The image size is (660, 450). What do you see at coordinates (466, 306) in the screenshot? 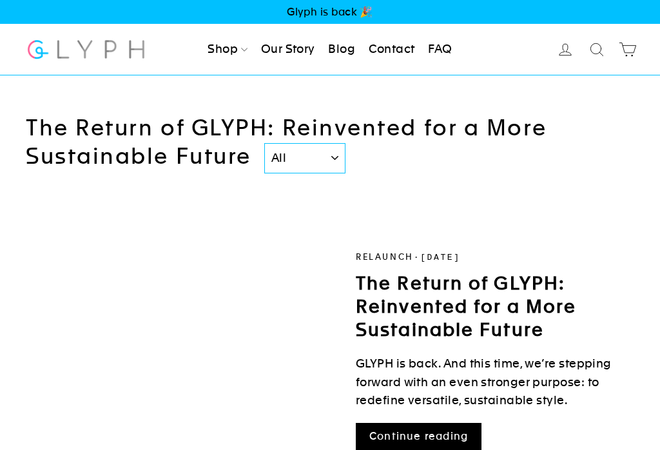
I see `a: The Return of GLYPH: Reinvented for a More Sustainable Future` at bounding box center [466, 306].